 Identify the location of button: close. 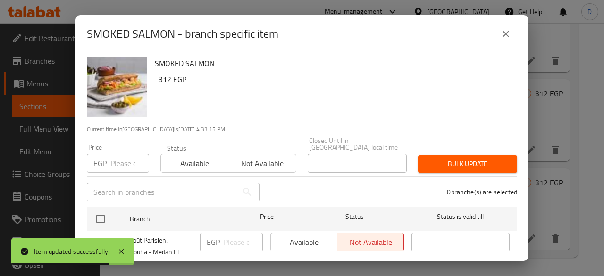
(506, 34).